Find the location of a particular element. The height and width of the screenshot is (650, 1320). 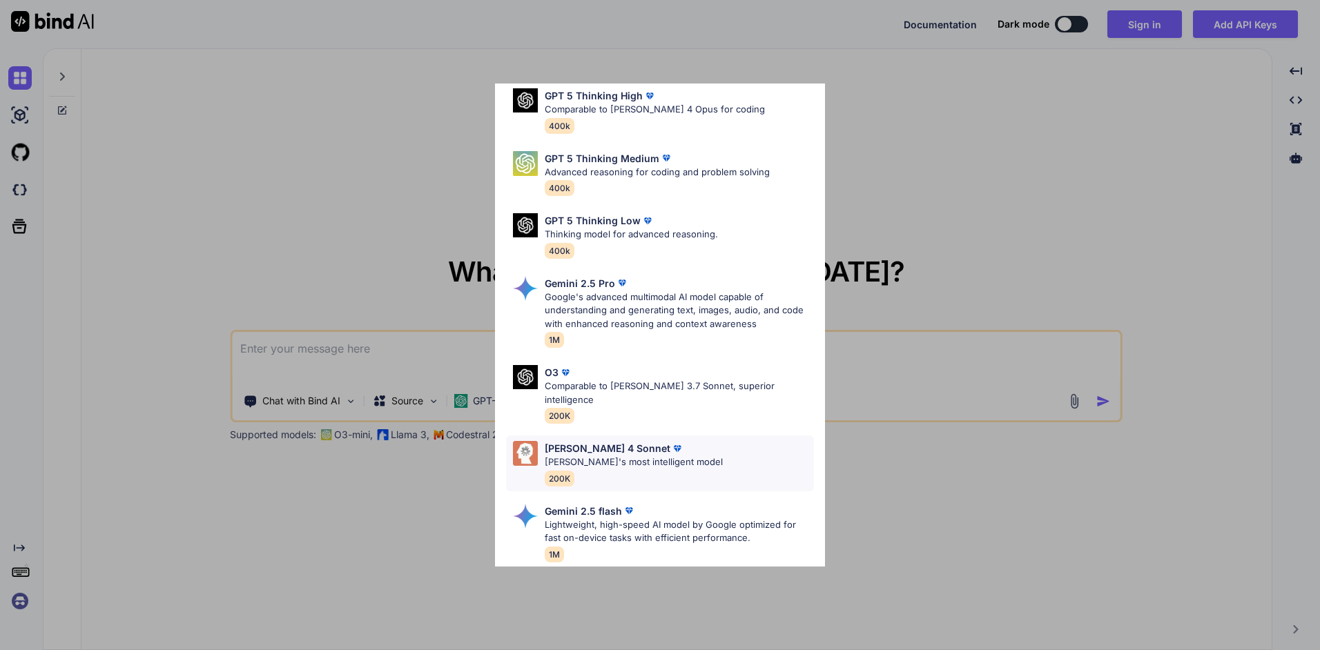

p: Google's advanced multimodal AI model capable of understanding and generating text, images, audio... is located at coordinates (679, 311).